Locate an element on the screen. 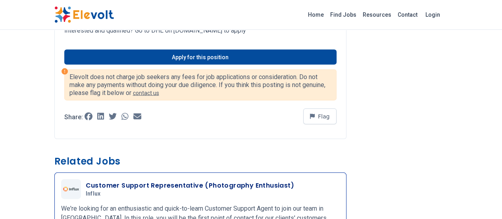 This screenshot has height=219, width=502. a: Home is located at coordinates (316, 15).